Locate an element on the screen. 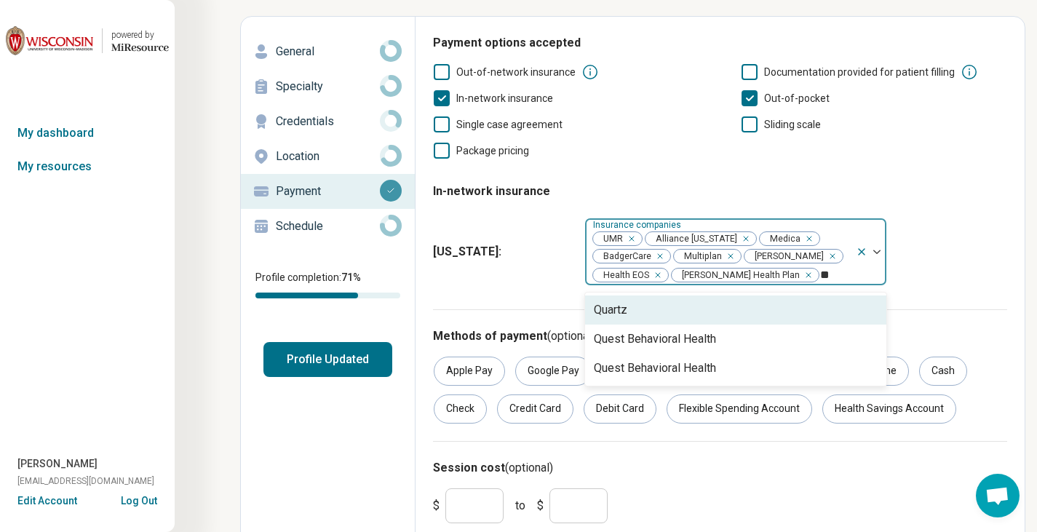 The width and height of the screenshot is (1037, 532). a: Credentials is located at coordinates (328, 122).